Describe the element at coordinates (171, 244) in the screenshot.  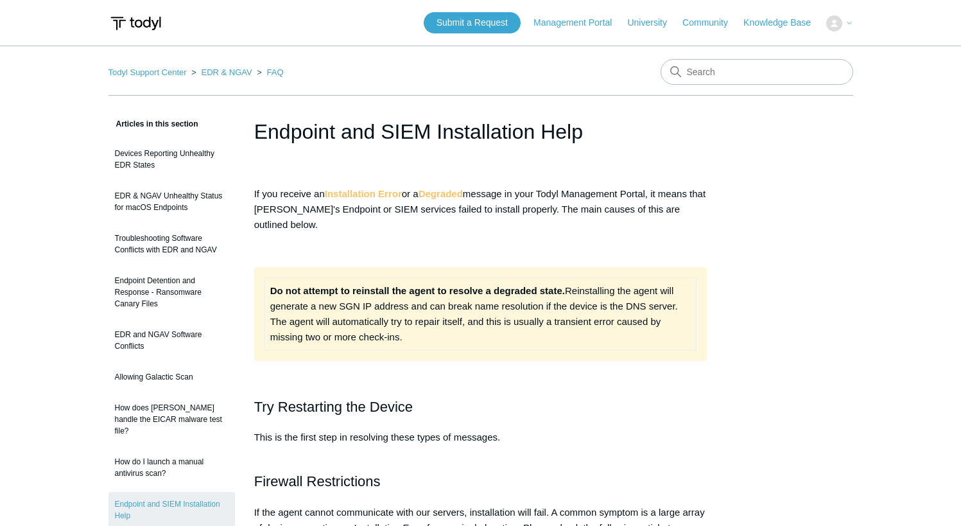
I see `a: Troubleshooting Software Conflicts with EDR and NGAV` at that location.